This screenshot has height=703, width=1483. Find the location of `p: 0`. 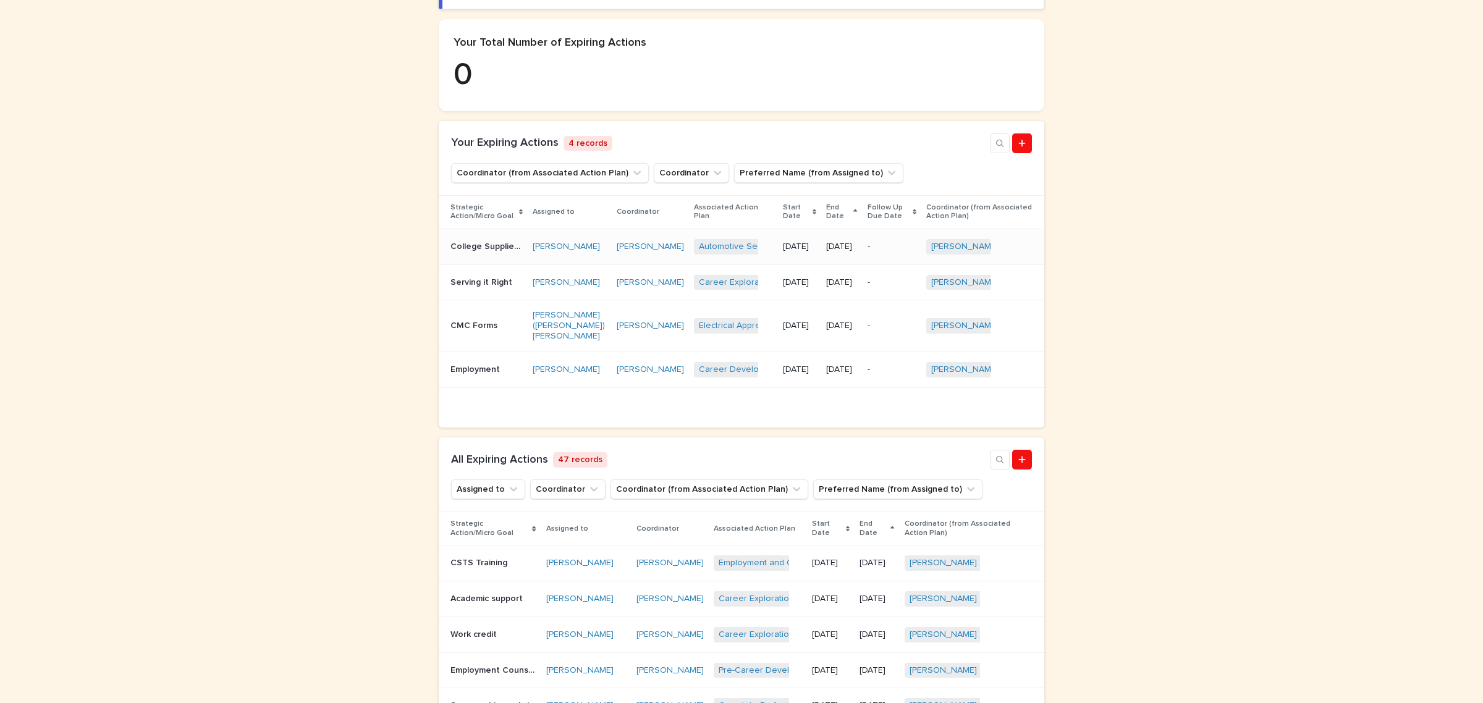

p: 0 is located at coordinates (742, 75).